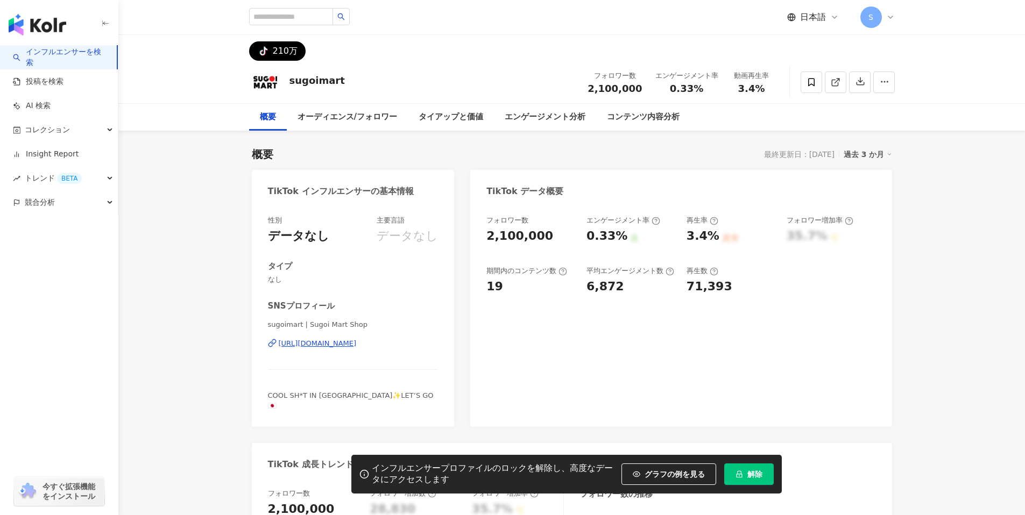  Describe the element at coordinates (60, 57) in the screenshot. I see `a: searchインフルエンサーを検索` at that location.